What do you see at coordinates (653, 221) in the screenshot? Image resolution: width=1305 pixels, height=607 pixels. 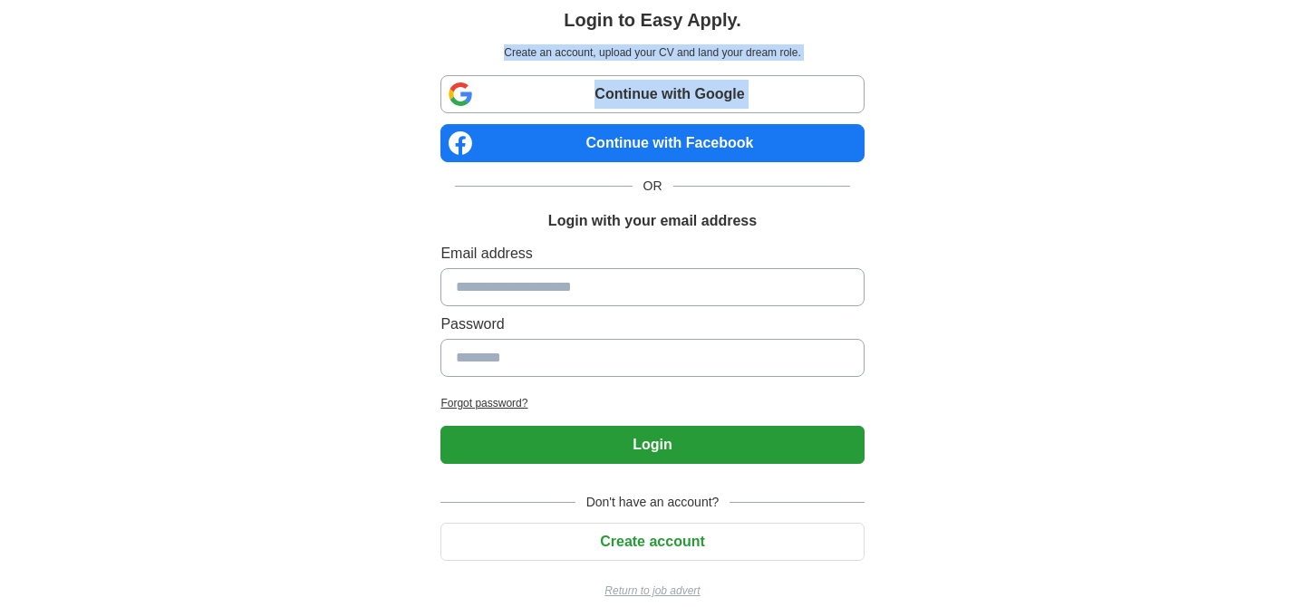 I see `h1: Login with your email address` at bounding box center [653, 221].